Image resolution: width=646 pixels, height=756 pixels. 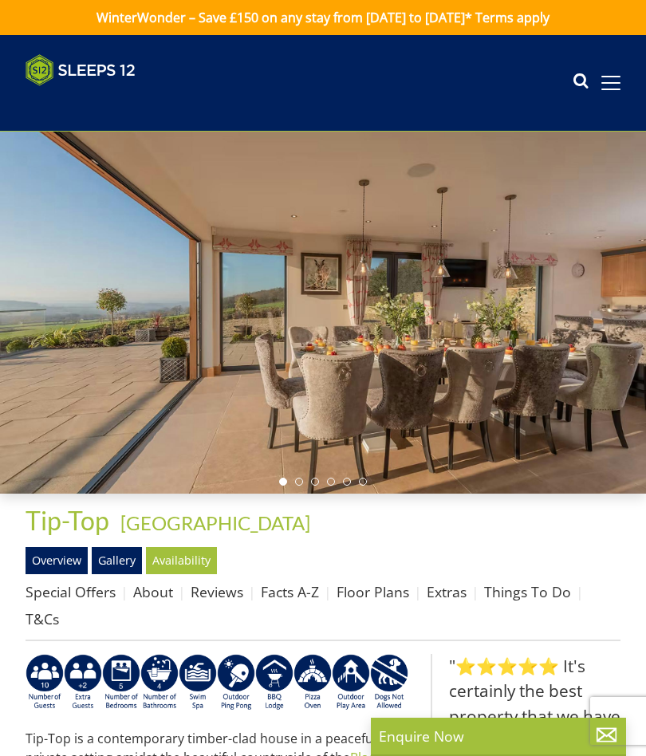 I want to click on a: Facts A-Z, so click(x=289, y=592).